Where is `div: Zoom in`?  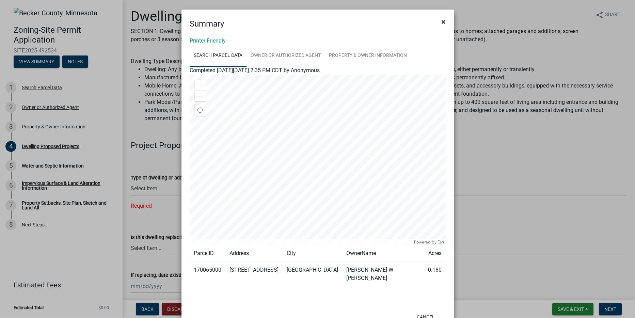
div: Zoom in is located at coordinates (200, 85).